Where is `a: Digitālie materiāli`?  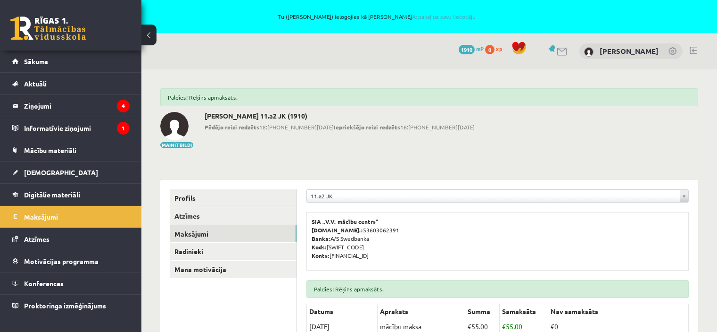
a: Digitālie materiāli is located at coordinates (71, 194).